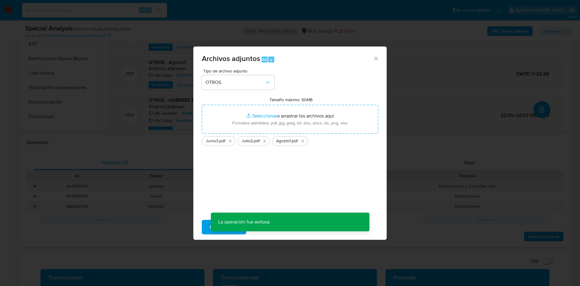 Image resolution: width=580 pixels, height=286 pixels. What do you see at coordinates (265, 60) in the screenshot?
I see `span: Alt` at bounding box center [265, 60].